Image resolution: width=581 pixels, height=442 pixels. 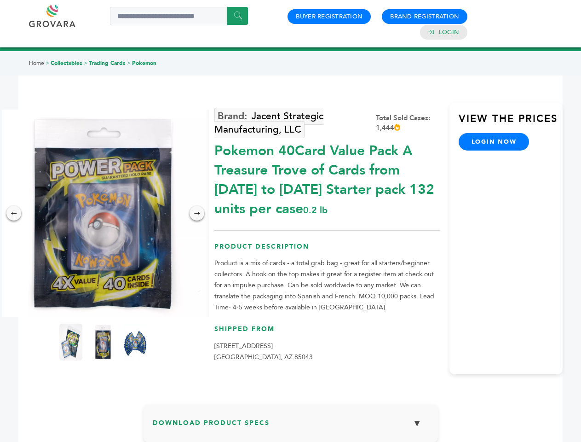 What do you see at coordinates (107, 63) in the screenshot?
I see `a: Trading Cards` at bounding box center [107, 63].